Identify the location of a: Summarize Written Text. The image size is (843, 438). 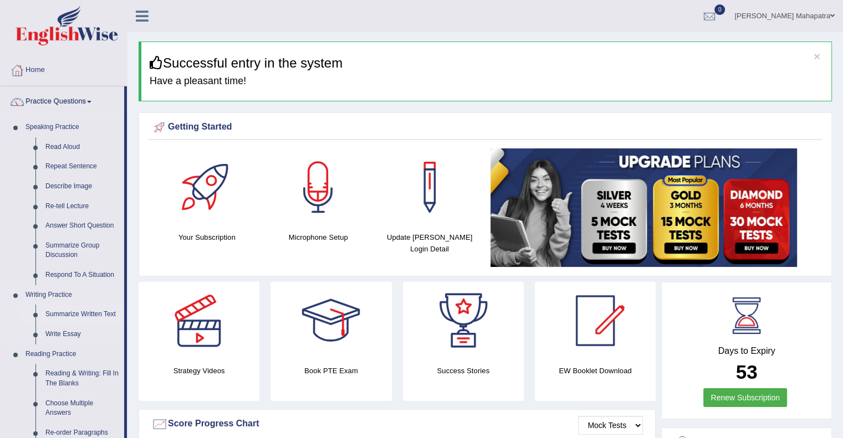
(82, 315).